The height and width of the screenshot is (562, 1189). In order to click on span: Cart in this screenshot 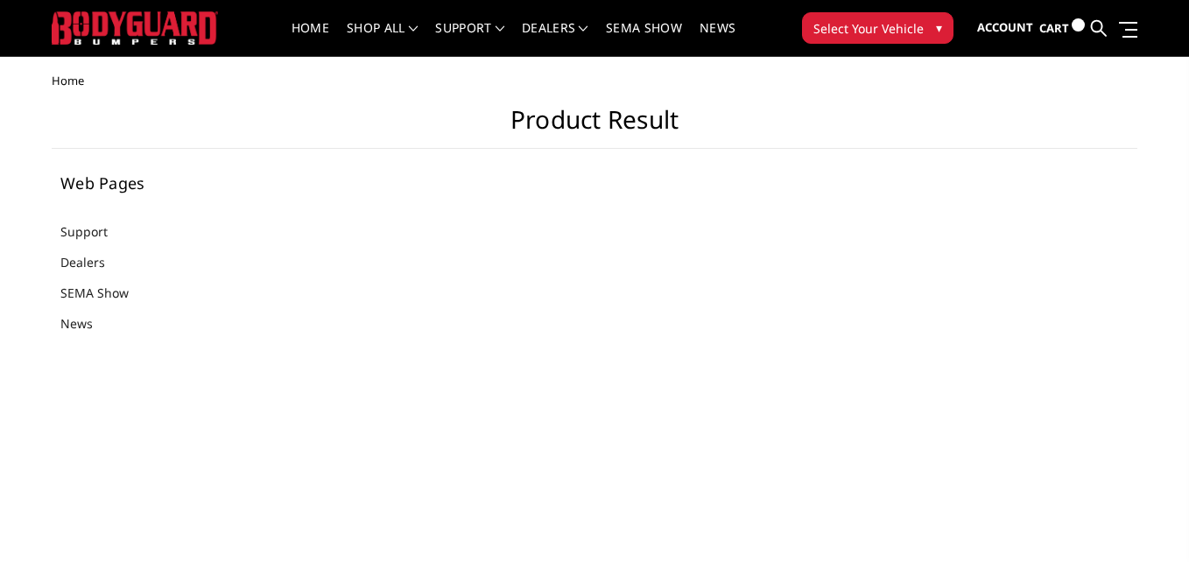, I will do `click(1054, 28)`.